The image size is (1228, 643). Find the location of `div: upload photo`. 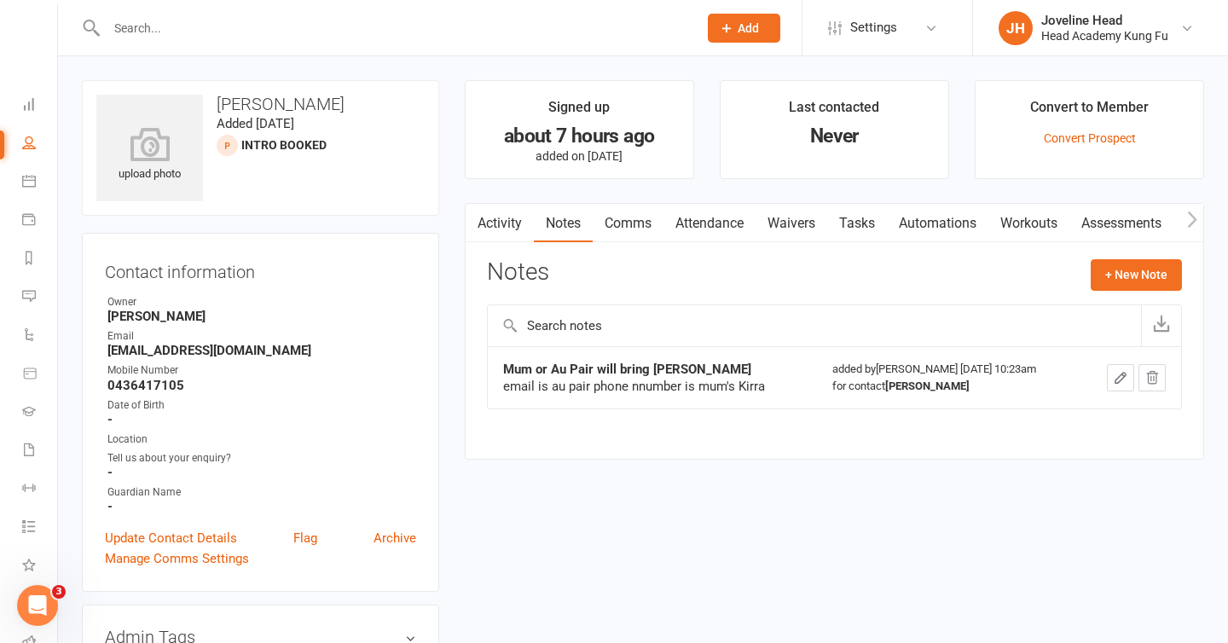

div: upload photo is located at coordinates (149, 155).